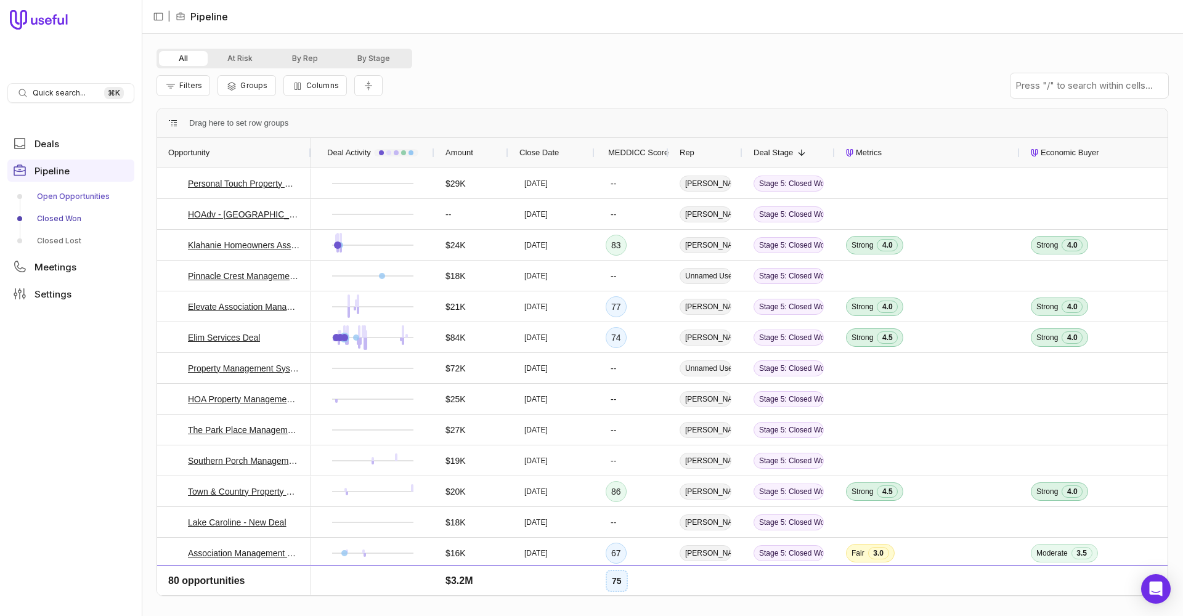  I want to click on span: Meetings, so click(55, 267).